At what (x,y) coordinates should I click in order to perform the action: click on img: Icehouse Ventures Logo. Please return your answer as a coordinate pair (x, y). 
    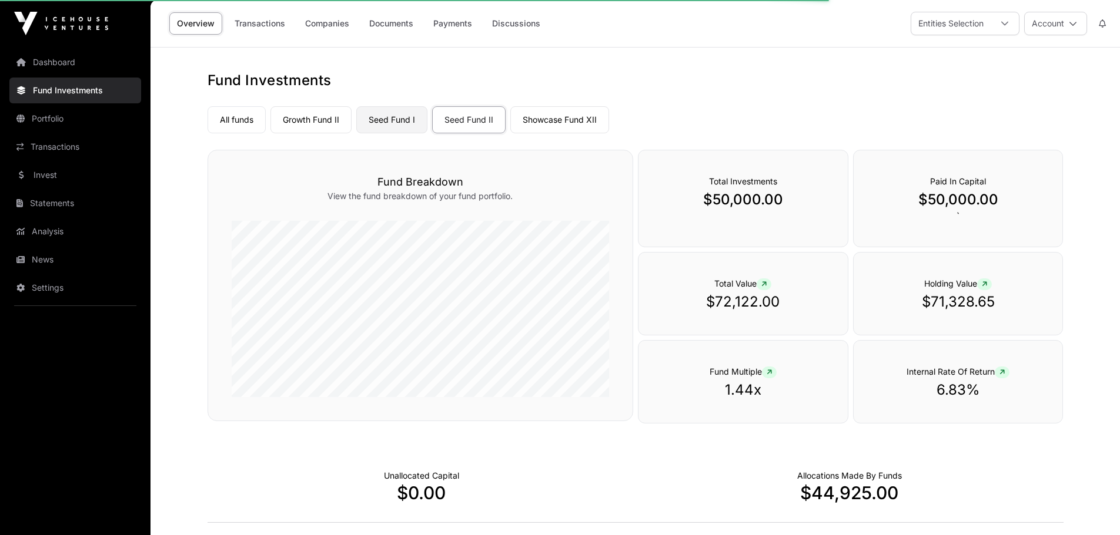
    Looking at the image, I should click on (61, 24).